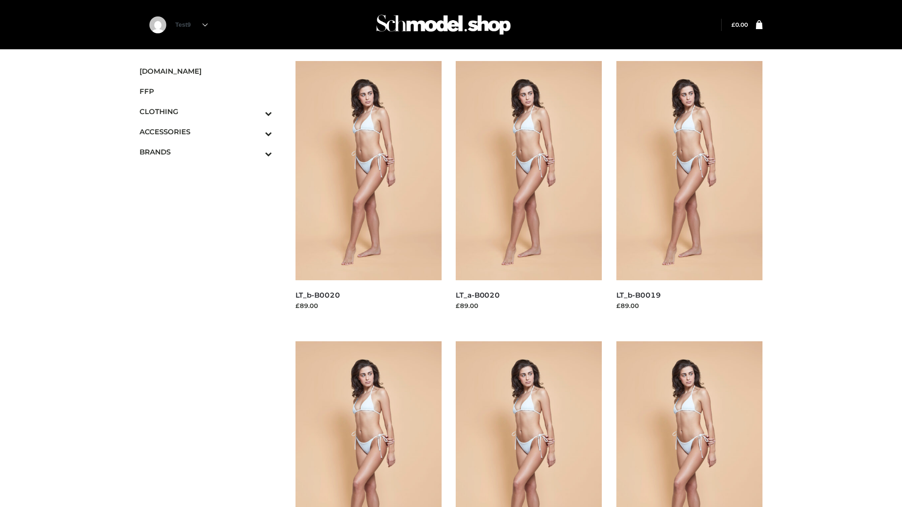 The height and width of the screenshot is (507, 902). I want to click on a: BRANDSToggle Submenu, so click(206, 152).